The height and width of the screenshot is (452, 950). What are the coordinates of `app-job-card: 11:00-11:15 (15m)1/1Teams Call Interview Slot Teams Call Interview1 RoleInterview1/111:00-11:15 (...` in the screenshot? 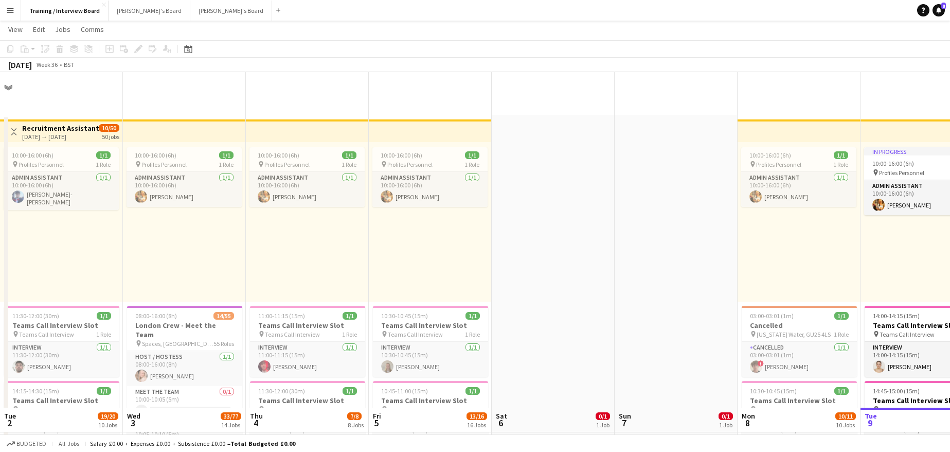 It's located at (308, 341).